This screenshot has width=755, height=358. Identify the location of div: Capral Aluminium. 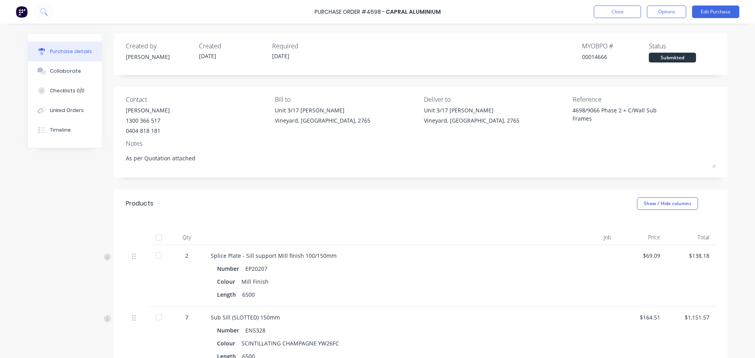
(413, 12).